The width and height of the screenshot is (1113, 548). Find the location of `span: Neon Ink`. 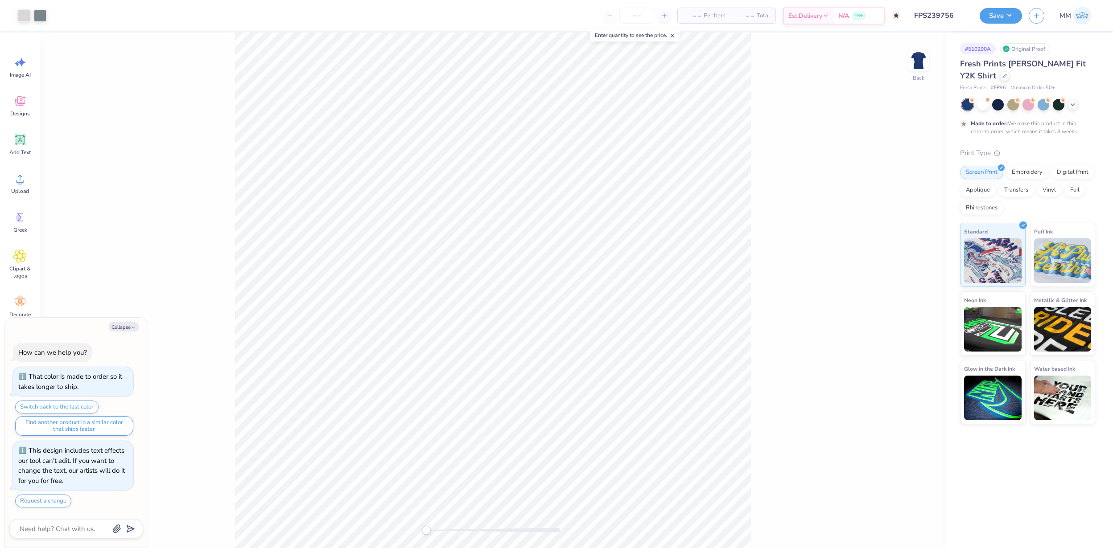

span: Neon Ink is located at coordinates (975, 300).